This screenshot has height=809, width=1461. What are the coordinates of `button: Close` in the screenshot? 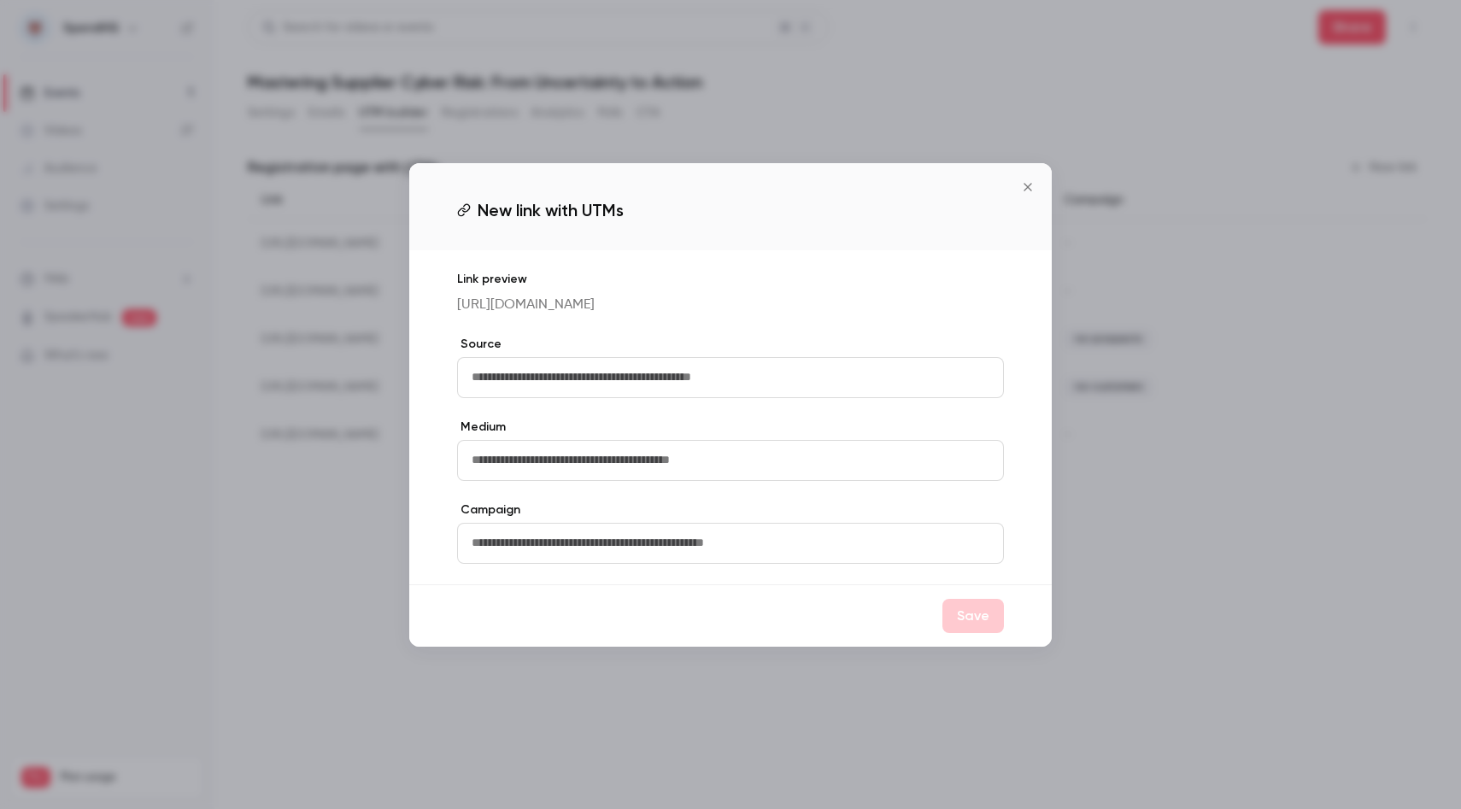 It's located at (1028, 187).